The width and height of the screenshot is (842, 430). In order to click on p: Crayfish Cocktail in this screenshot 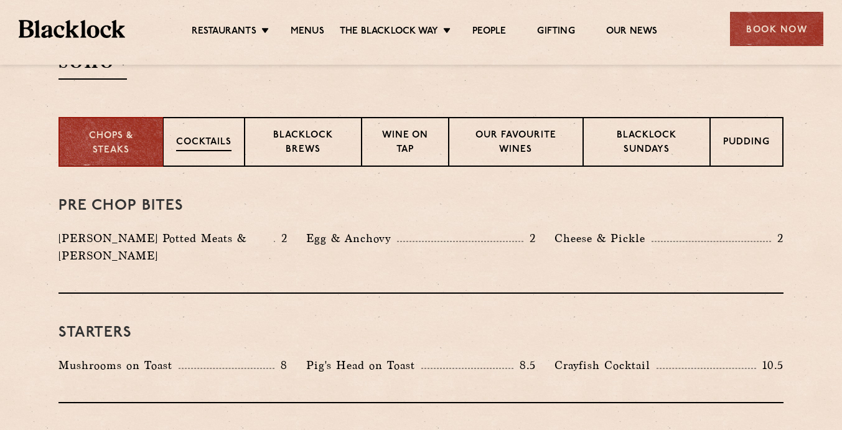, I will do `click(605, 365)`.